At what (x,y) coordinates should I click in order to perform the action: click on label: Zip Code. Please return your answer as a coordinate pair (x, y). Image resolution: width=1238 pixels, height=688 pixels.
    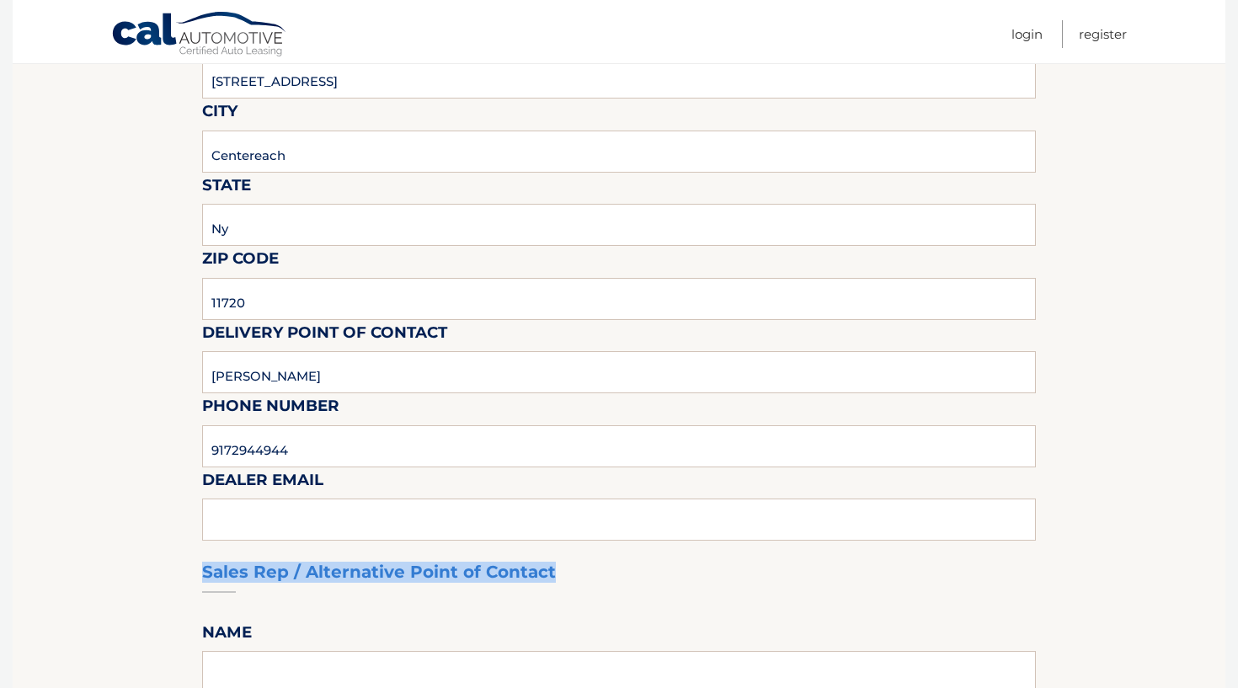
    Looking at the image, I should click on (240, 261).